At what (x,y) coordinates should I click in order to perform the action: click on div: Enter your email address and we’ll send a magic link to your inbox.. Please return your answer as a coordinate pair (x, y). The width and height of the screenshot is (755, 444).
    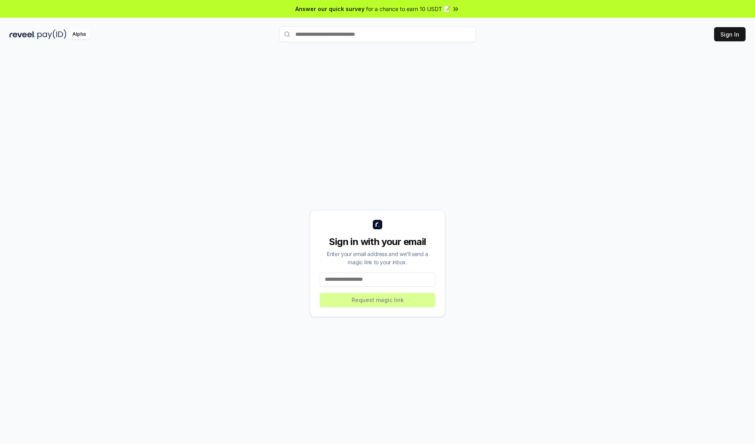
    Looking at the image, I should click on (377, 258).